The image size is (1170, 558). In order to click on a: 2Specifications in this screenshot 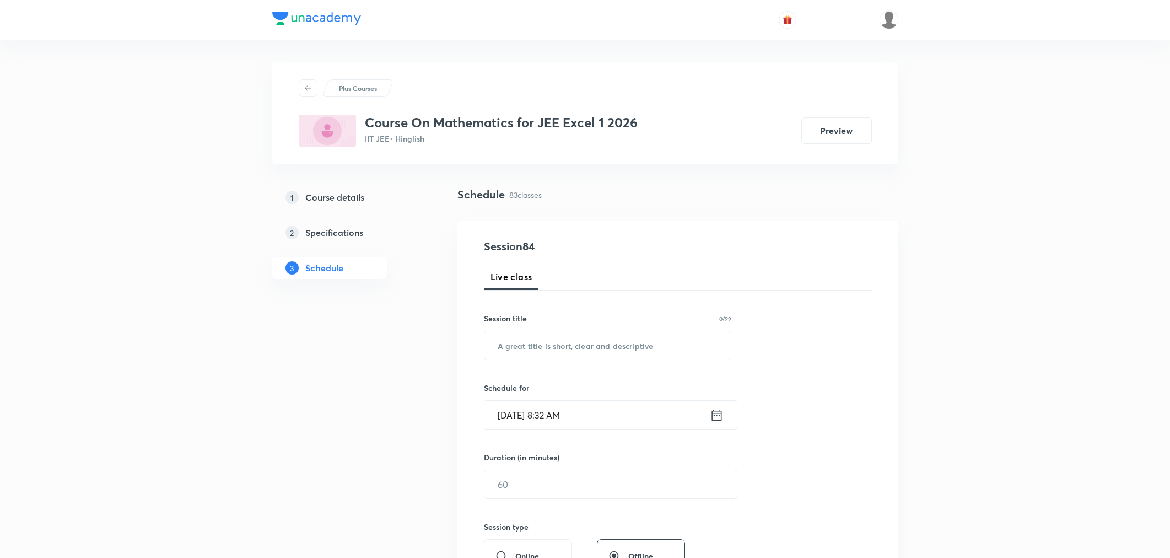, I will do `click(347, 232)`.